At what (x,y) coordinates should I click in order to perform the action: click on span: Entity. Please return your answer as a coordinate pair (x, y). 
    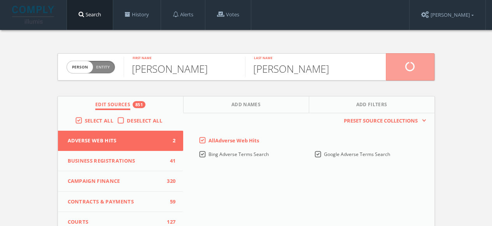
    Looking at the image, I should click on (103, 67).